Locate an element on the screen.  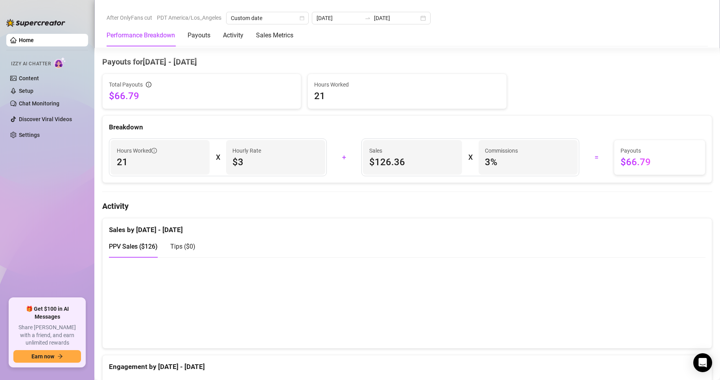
span: After OnlyFans cut is located at coordinates (129, 18).